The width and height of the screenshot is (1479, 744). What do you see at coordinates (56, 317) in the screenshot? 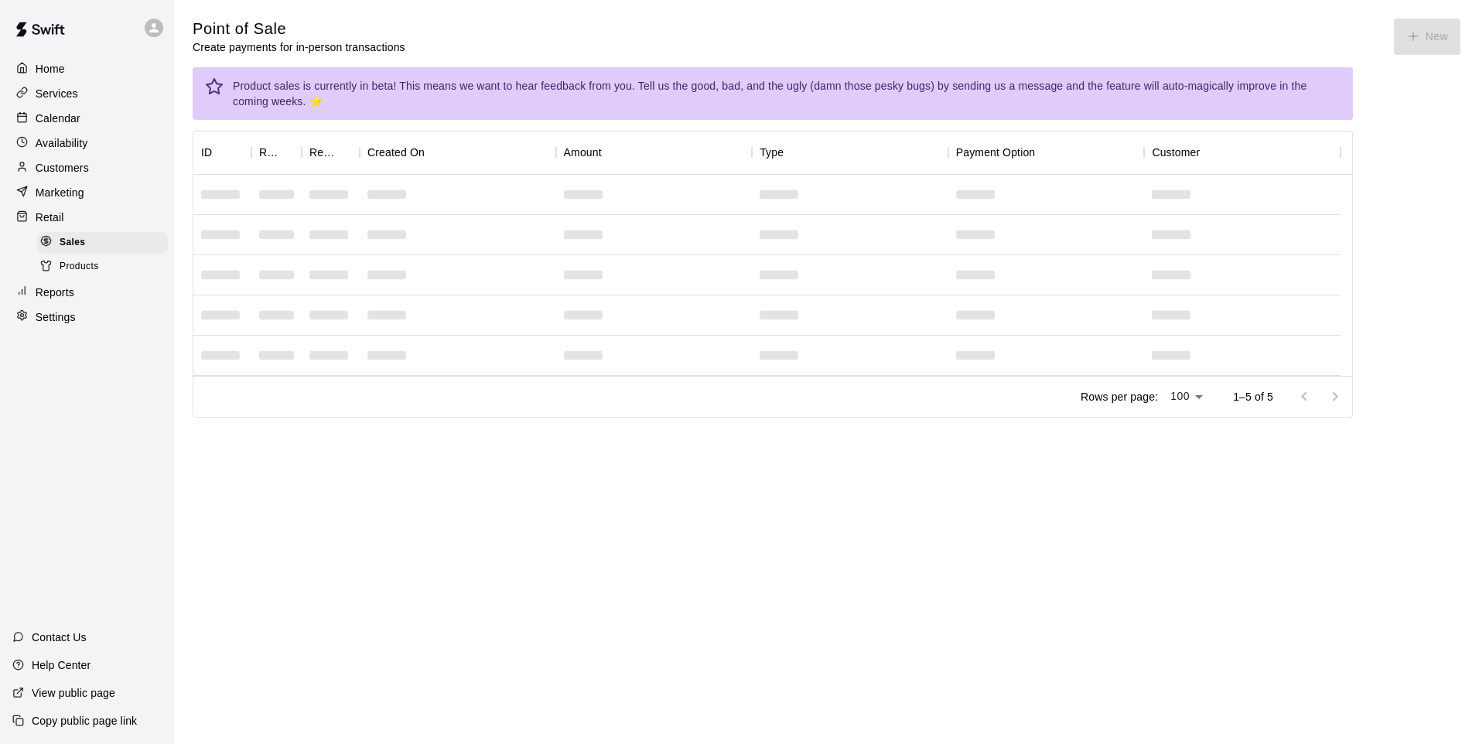
I see `p: Settings` at bounding box center [56, 317].